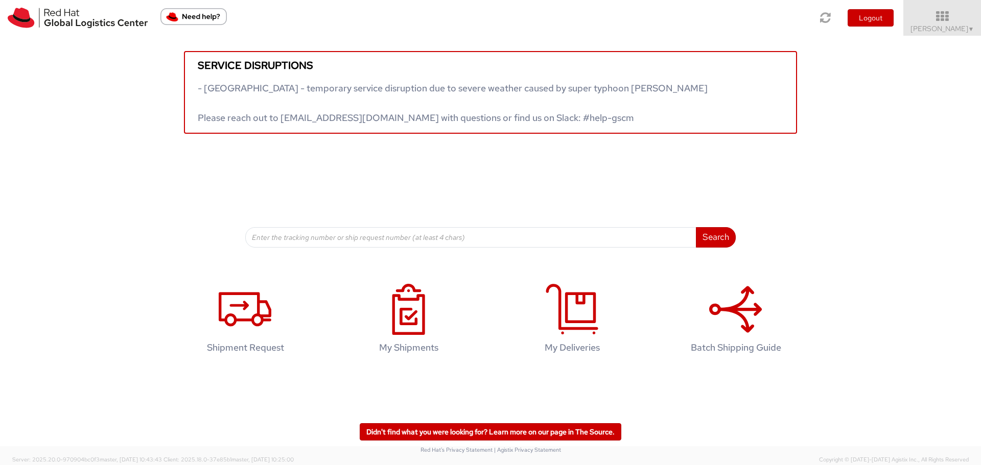 This screenshot has width=981, height=465. I want to click on span: Client: 2025.18.0-37e85b1, so click(228, 460).